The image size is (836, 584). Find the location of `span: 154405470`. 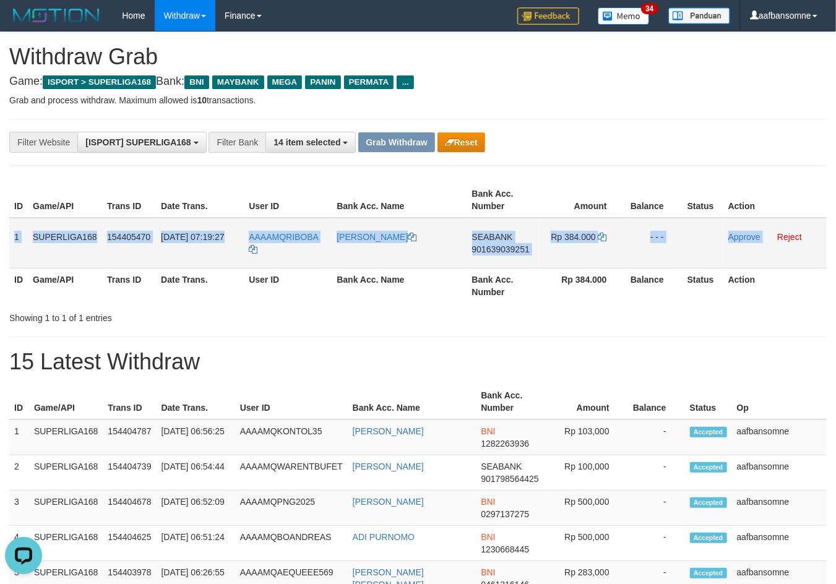

span: 154405470 is located at coordinates (129, 237).